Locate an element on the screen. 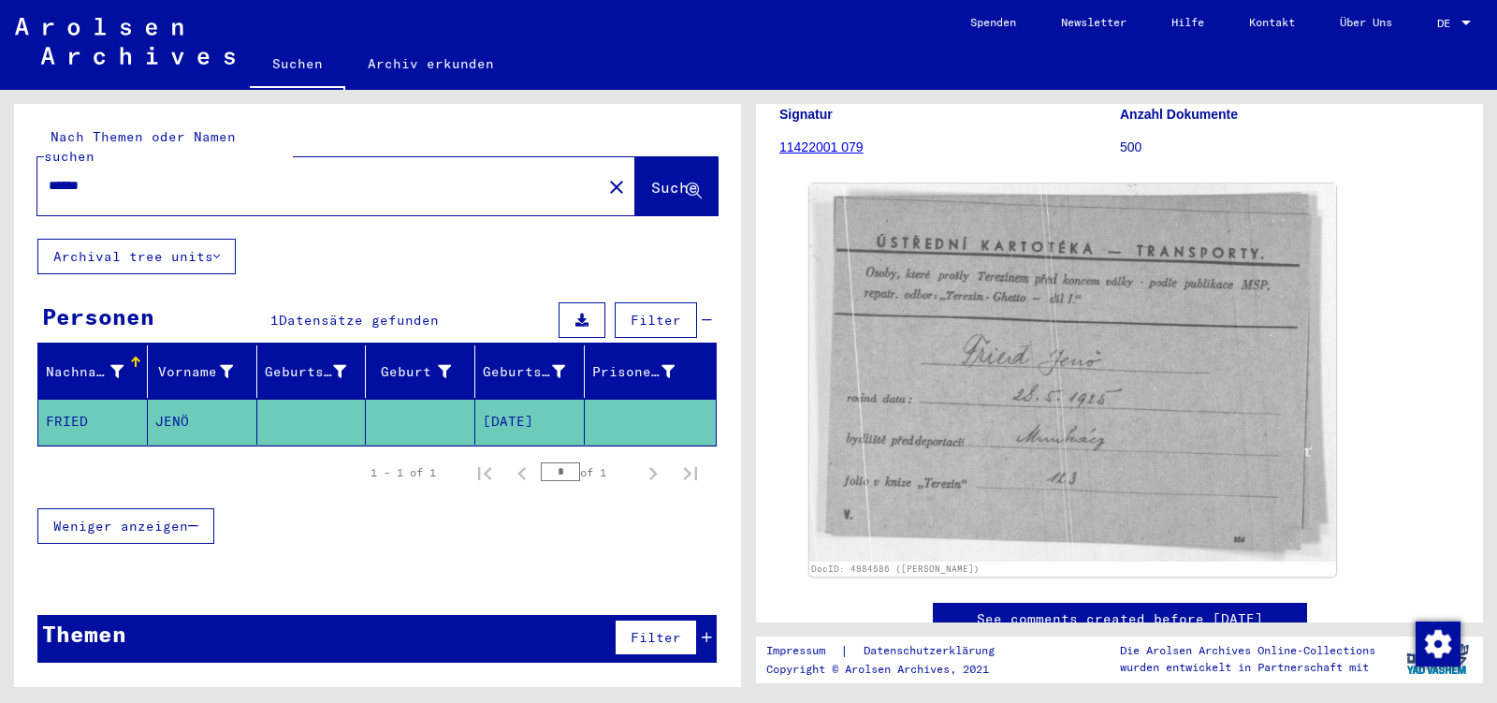 The image size is (1497, 703). p: Copyright © Arolsen Archives, 2021 is located at coordinates (892, 669).